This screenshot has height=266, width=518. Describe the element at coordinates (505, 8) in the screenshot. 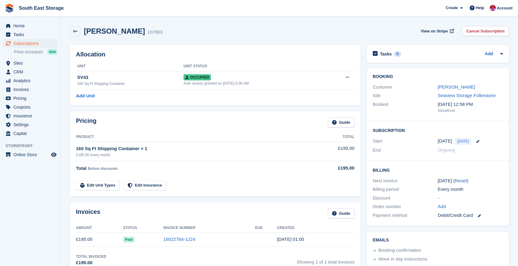

I see `span: Account` at that location.